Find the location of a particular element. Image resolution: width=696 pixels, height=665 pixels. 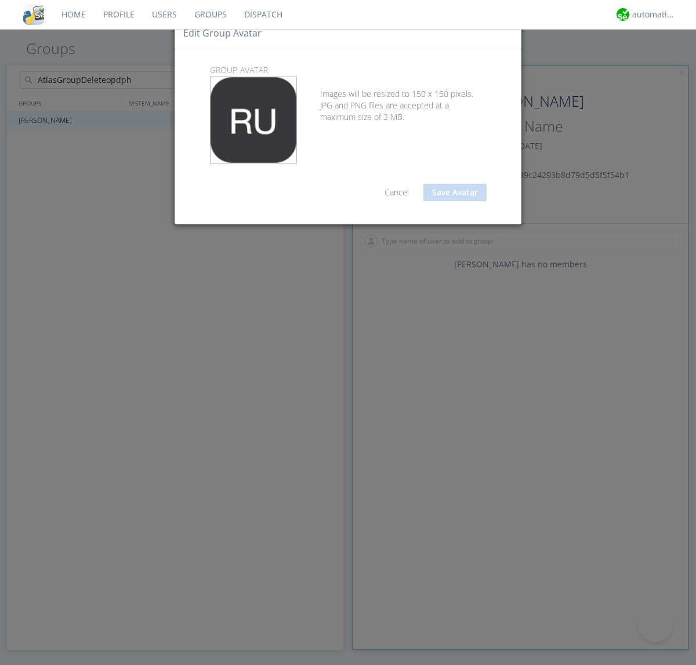

img: 373638.png is located at coordinates (253, 120).